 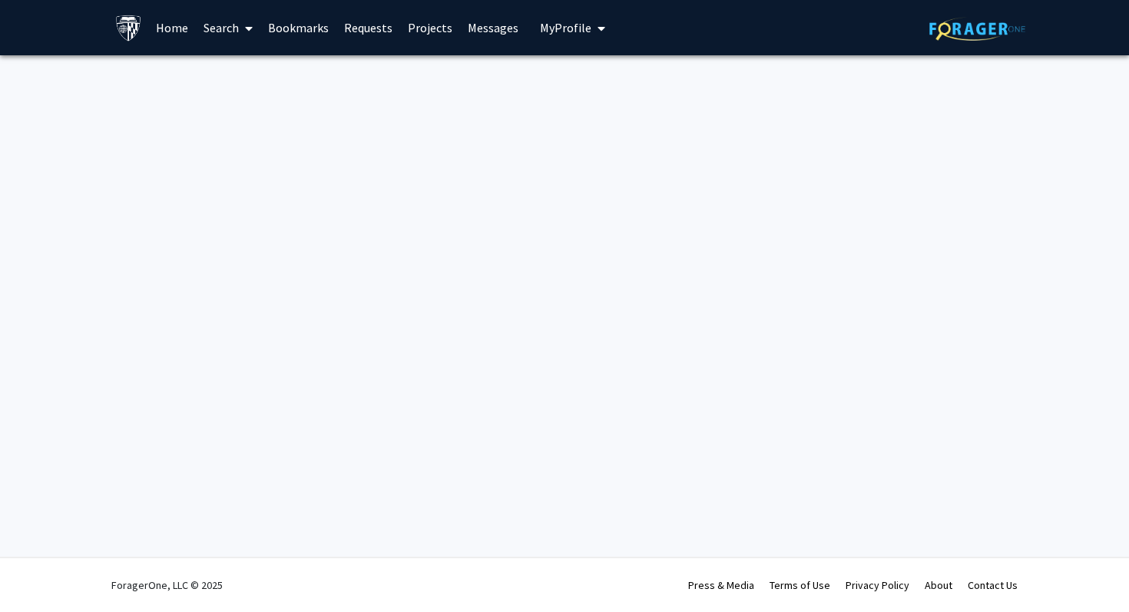 What do you see at coordinates (167, 585) in the screenshot?
I see `div: ForagerOne, LLC © 2025` at bounding box center [167, 585].